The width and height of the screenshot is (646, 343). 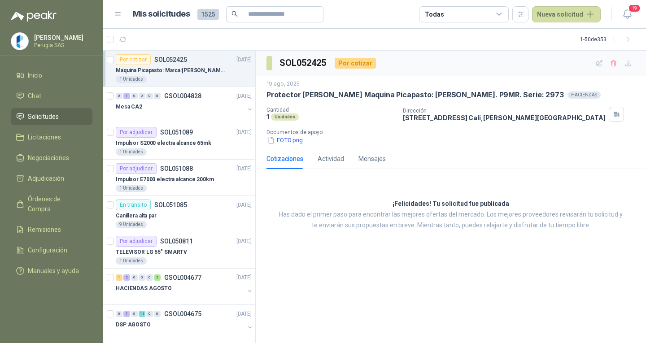 What do you see at coordinates (176, 132) in the screenshot?
I see `p: SOL051089` at bounding box center [176, 132].